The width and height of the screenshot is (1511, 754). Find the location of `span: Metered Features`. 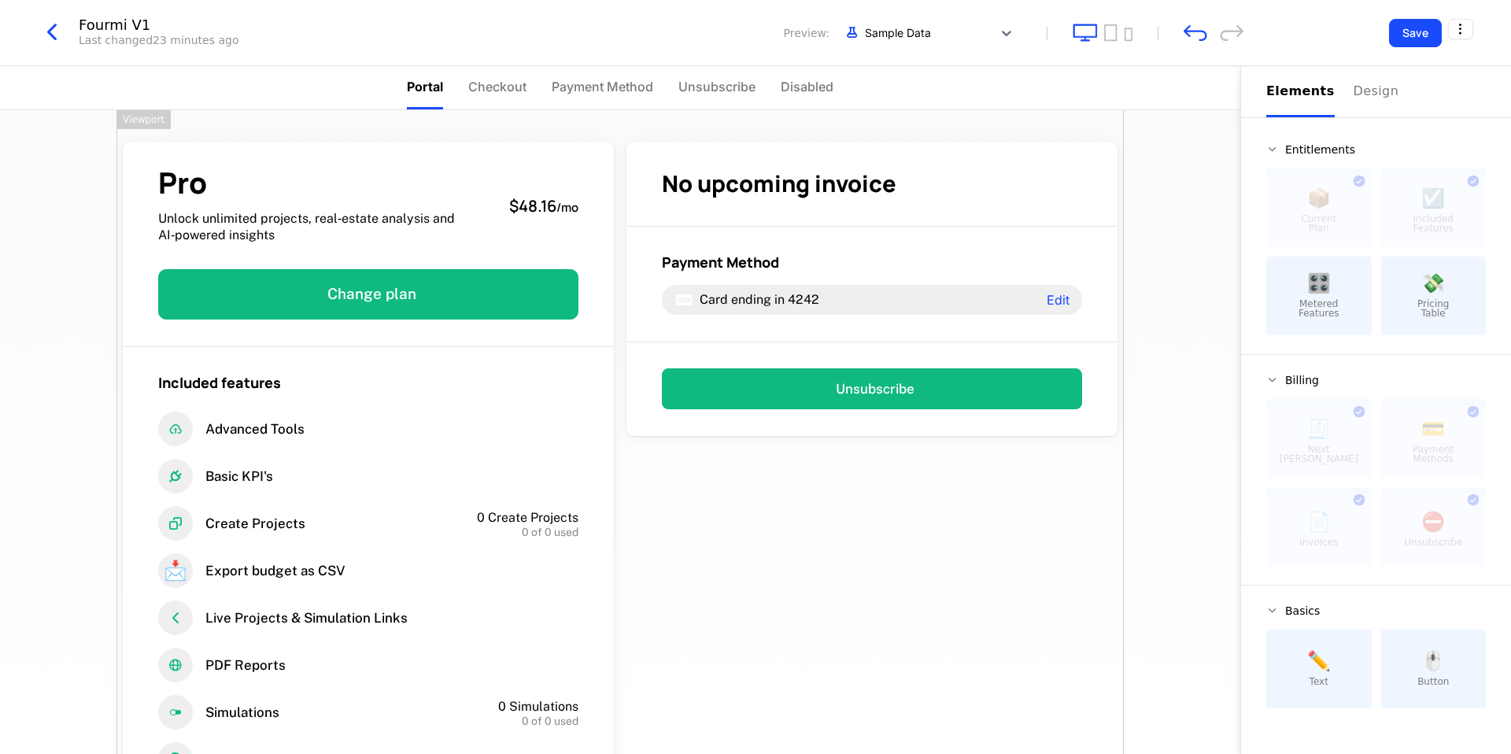

span: Metered Features is located at coordinates (1319, 308).